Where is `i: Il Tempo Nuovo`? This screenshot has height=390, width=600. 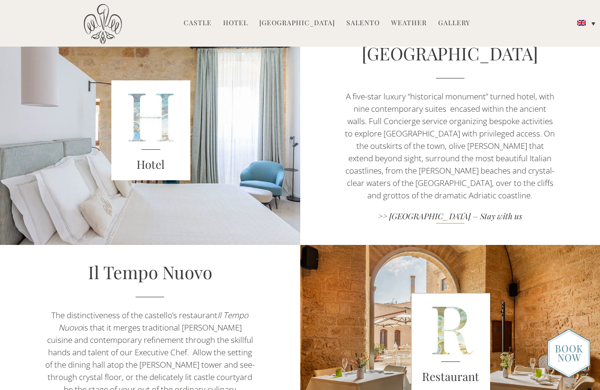
i: Il Tempo Nuovo is located at coordinates (154, 321).